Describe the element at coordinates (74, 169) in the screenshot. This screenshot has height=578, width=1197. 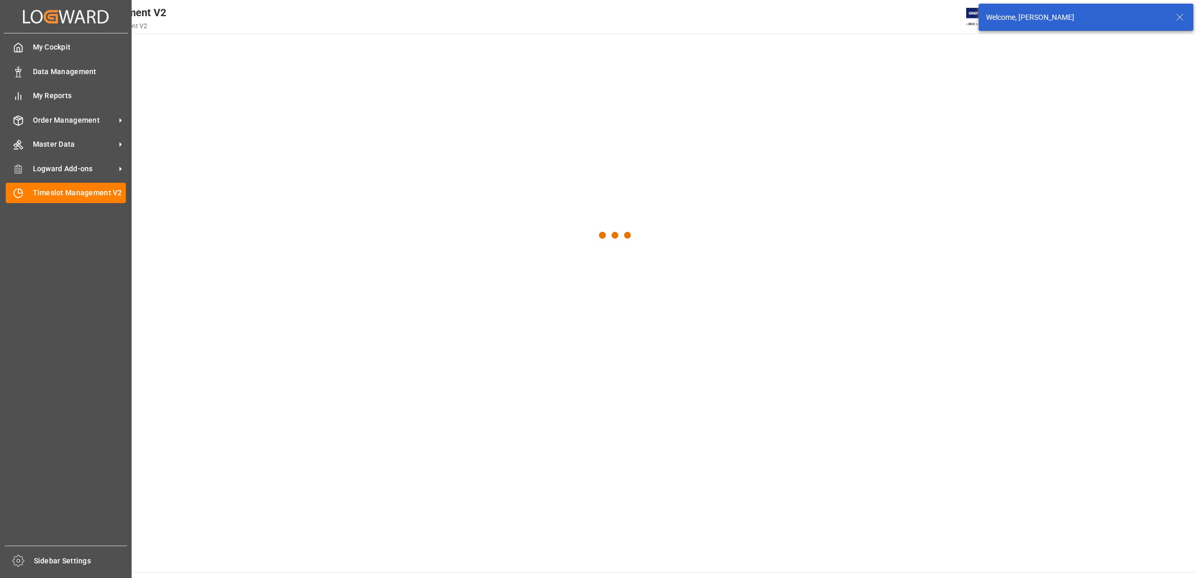
I see `span: Logward Add-ons` at that location.